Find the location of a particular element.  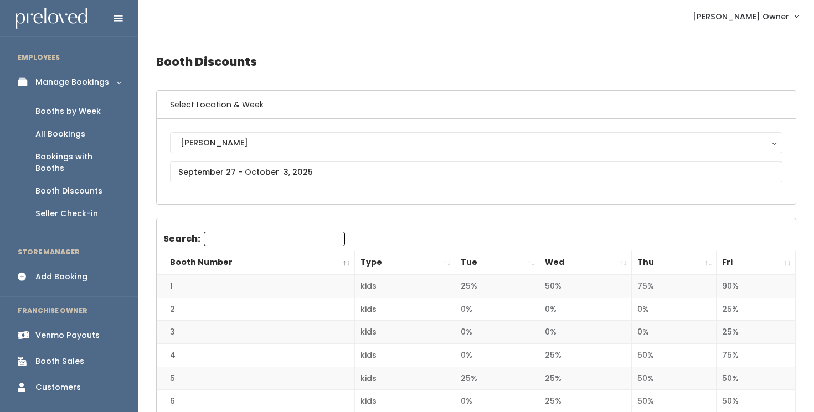

td: 3 is located at coordinates (255, 333).